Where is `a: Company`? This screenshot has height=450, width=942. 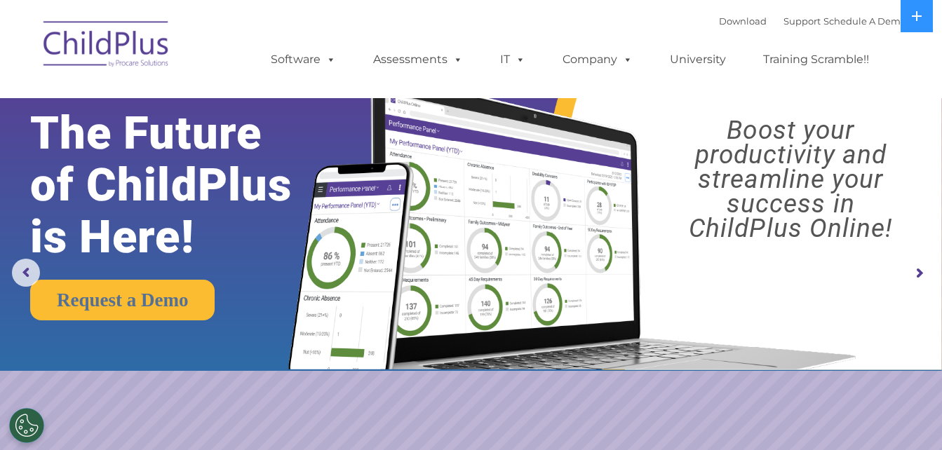
a: Company is located at coordinates (597, 60).